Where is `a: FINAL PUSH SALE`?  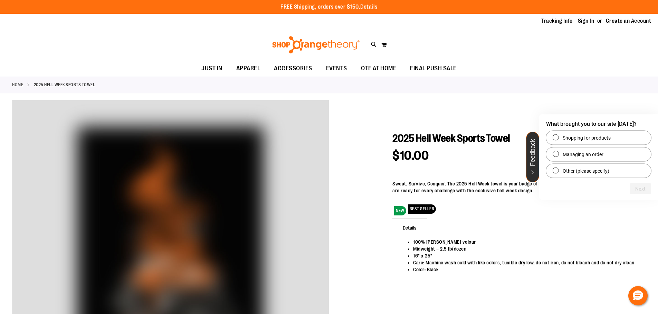 a: FINAL PUSH SALE is located at coordinates (433, 69).